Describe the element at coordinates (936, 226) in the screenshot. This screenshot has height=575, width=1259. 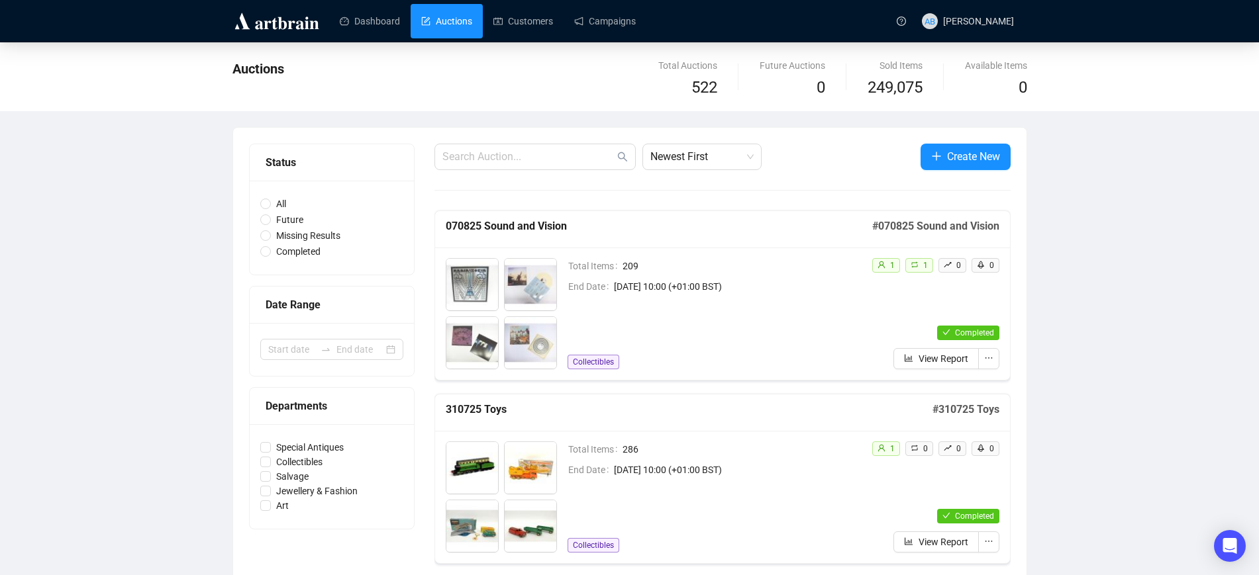
I see `h5: # 070825 Sound and Vision` at that location.